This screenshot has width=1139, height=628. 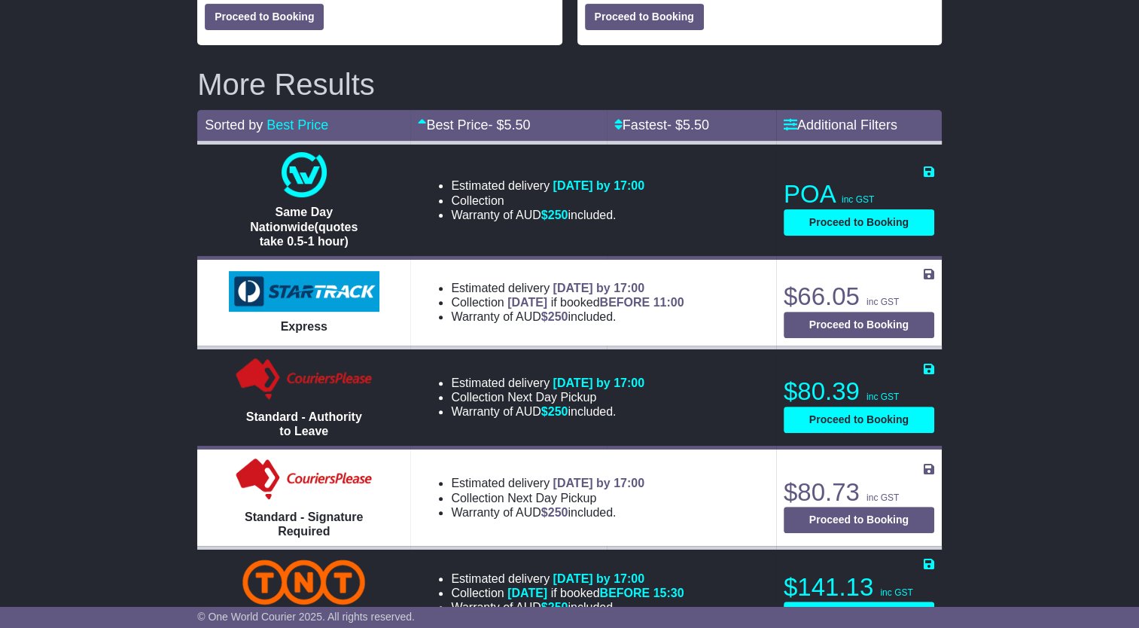 What do you see at coordinates (233, 125) in the screenshot?
I see `span: Sorted by` at bounding box center [233, 125].